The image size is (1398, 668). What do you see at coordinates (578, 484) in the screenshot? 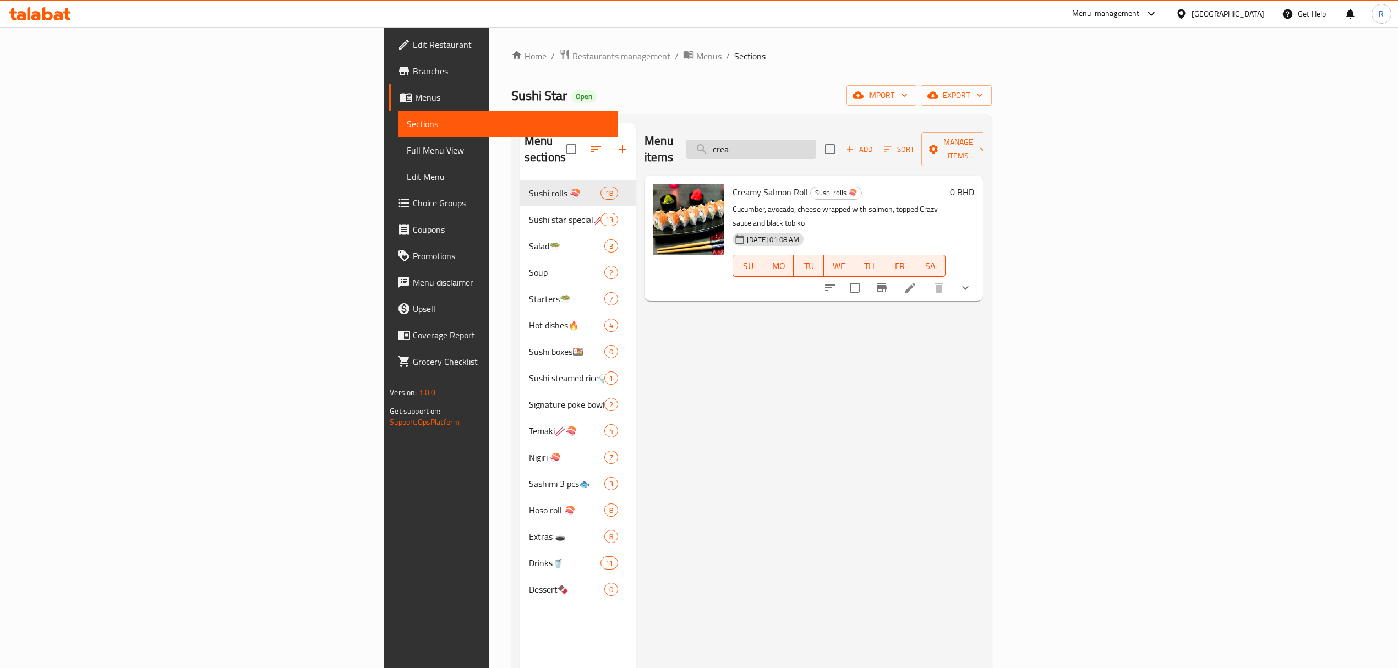
I see `div: Sashimi 3 pcs🐟3` at bounding box center [578, 484].